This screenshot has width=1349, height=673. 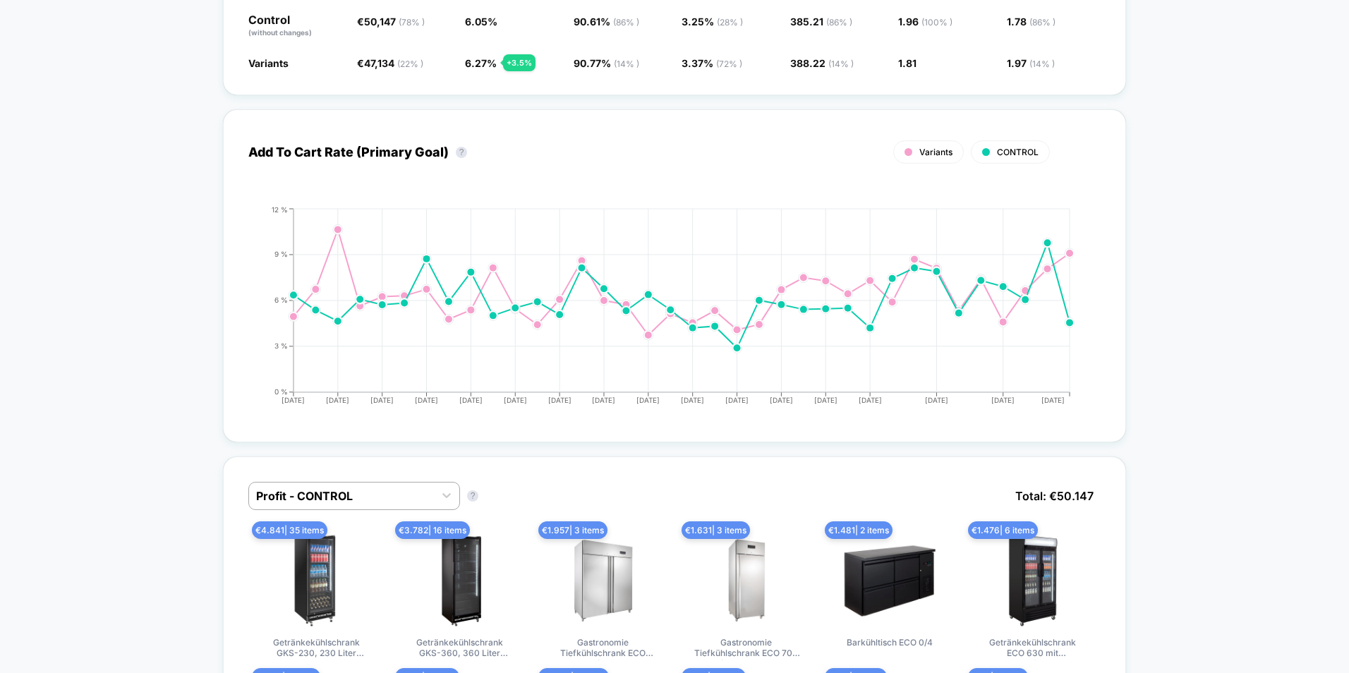 What do you see at coordinates (279, 209) in the screenshot?
I see `tspan: 12 %` at bounding box center [279, 209].